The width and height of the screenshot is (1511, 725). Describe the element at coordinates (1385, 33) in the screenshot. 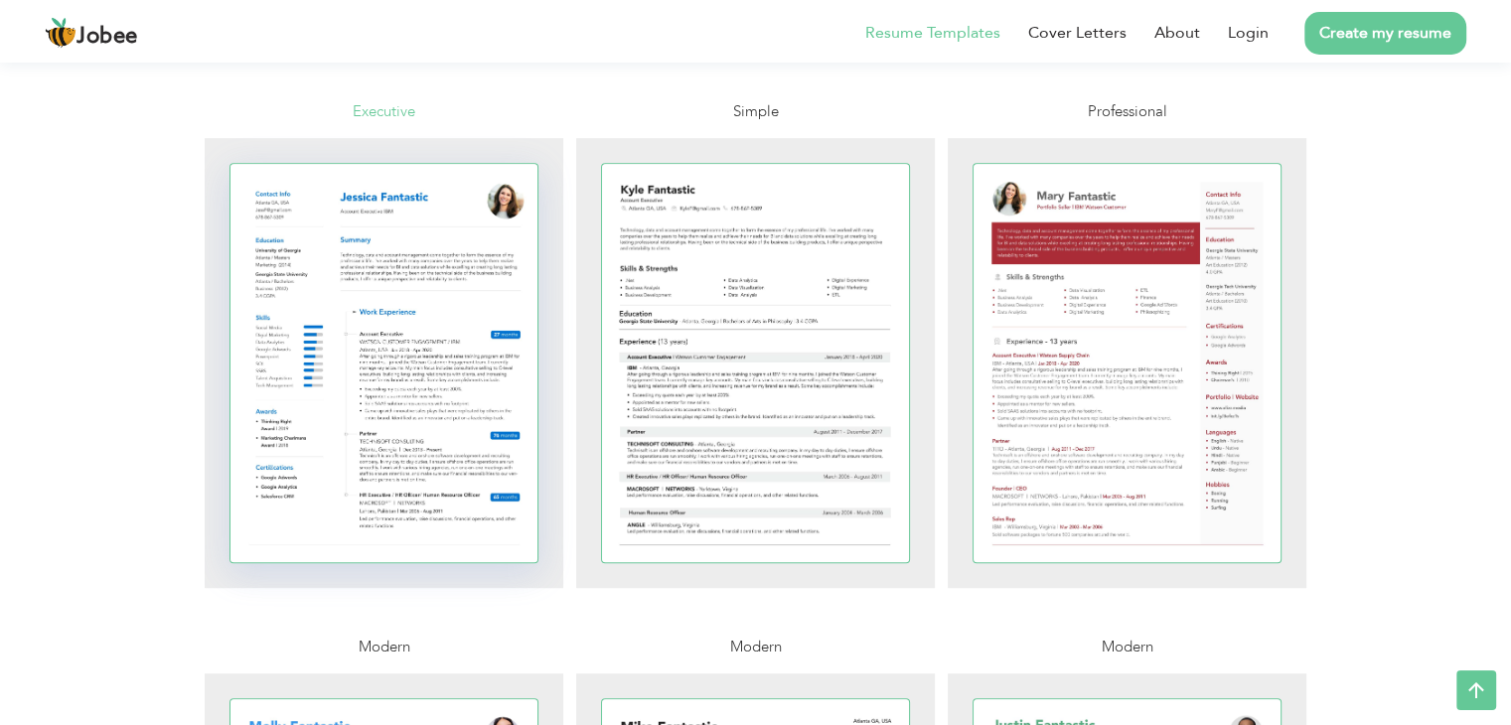

I see `a: Create my resume` at that location.